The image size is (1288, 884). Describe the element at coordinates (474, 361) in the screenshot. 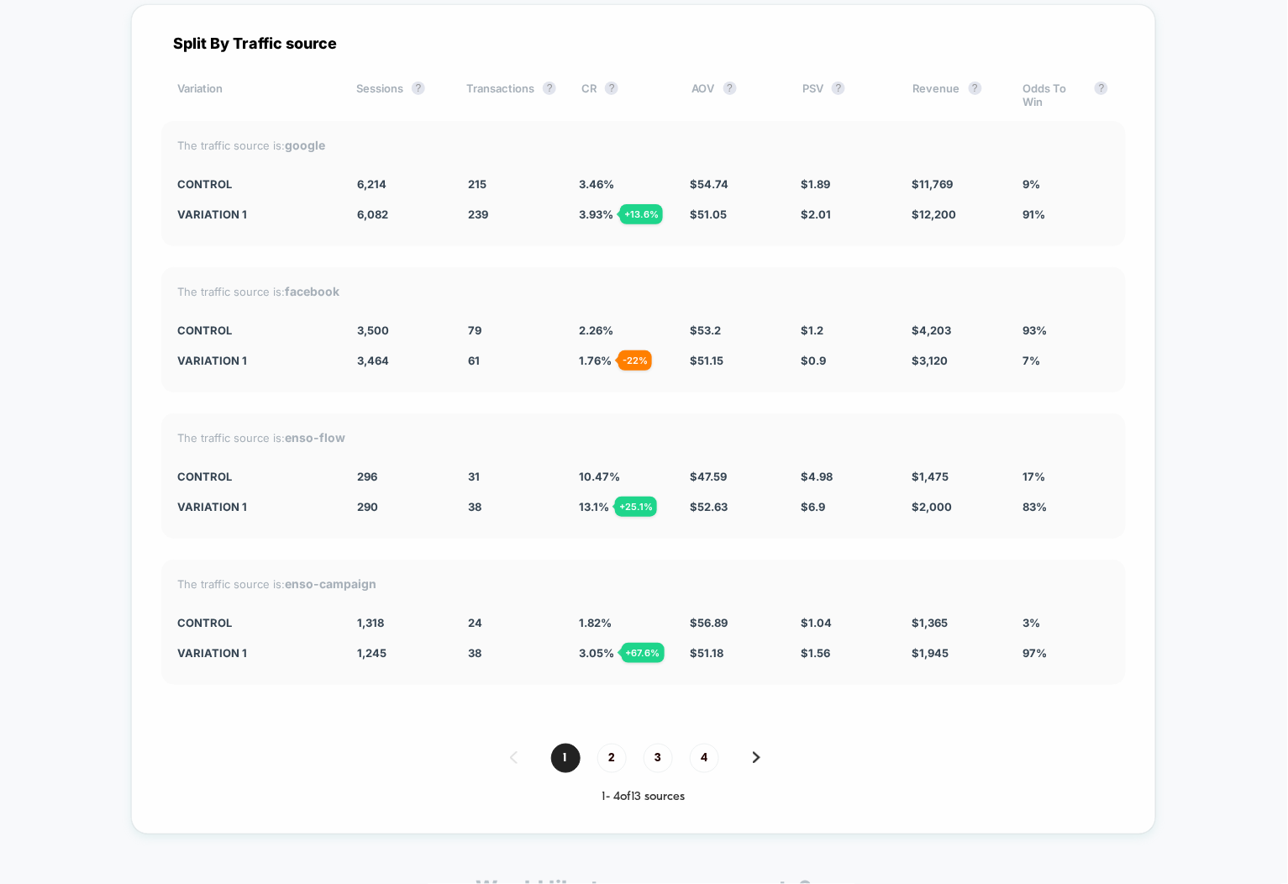

I see `span: 61` at that location.